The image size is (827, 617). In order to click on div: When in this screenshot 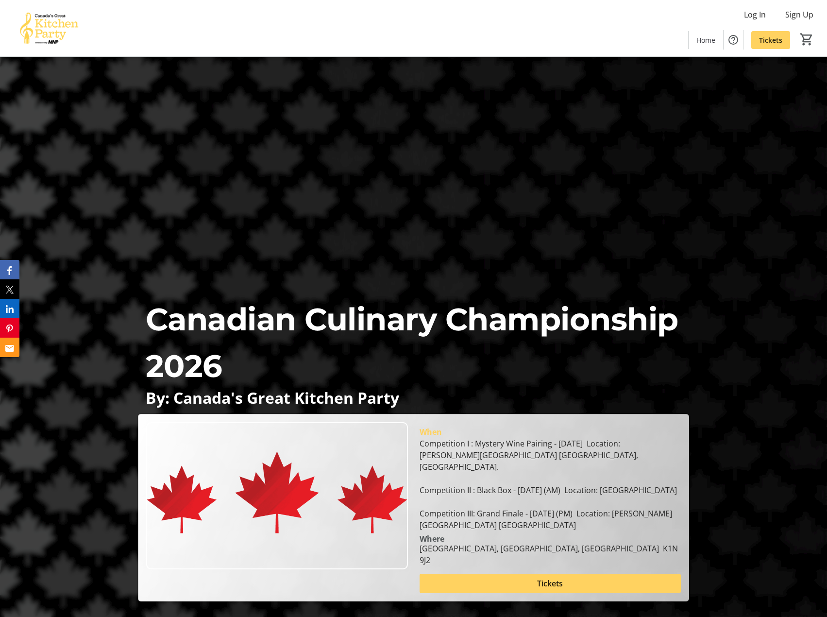, I will do `click(431, 432)`.